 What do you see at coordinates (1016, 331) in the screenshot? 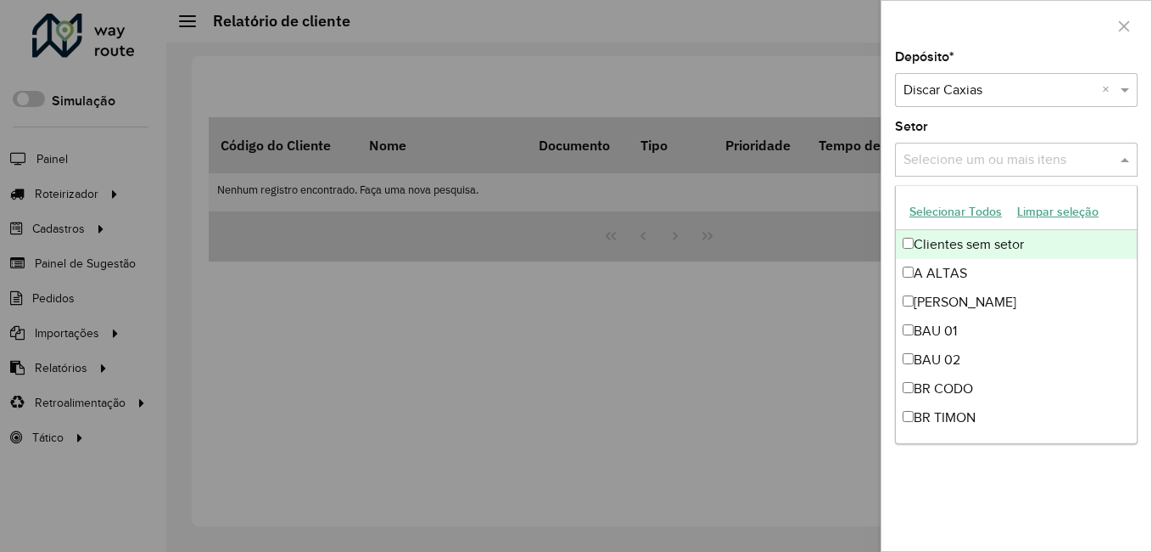
I see `div: BAU 01` at bounding box center [1016, 331].